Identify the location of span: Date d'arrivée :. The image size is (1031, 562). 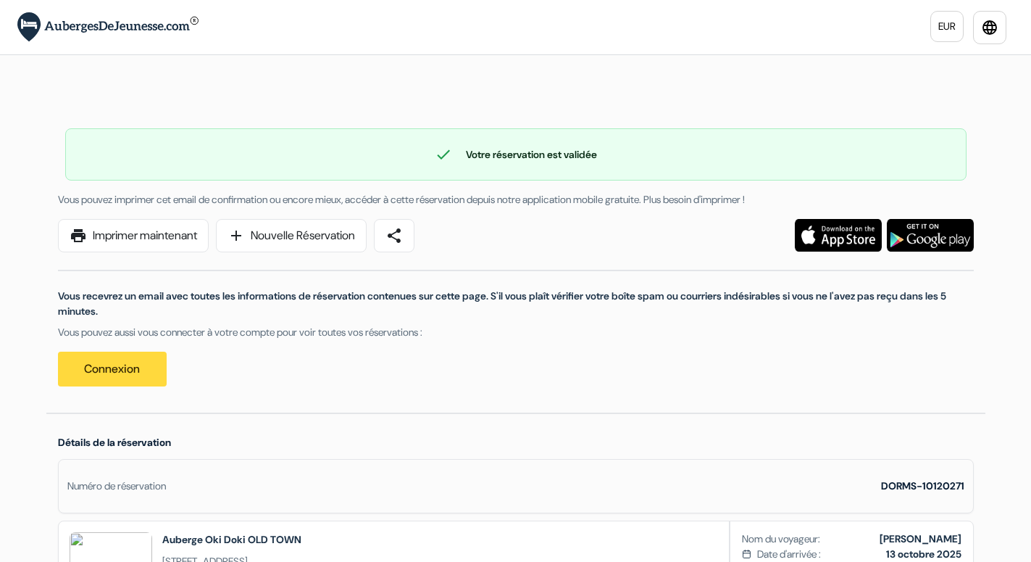
(789, 554).